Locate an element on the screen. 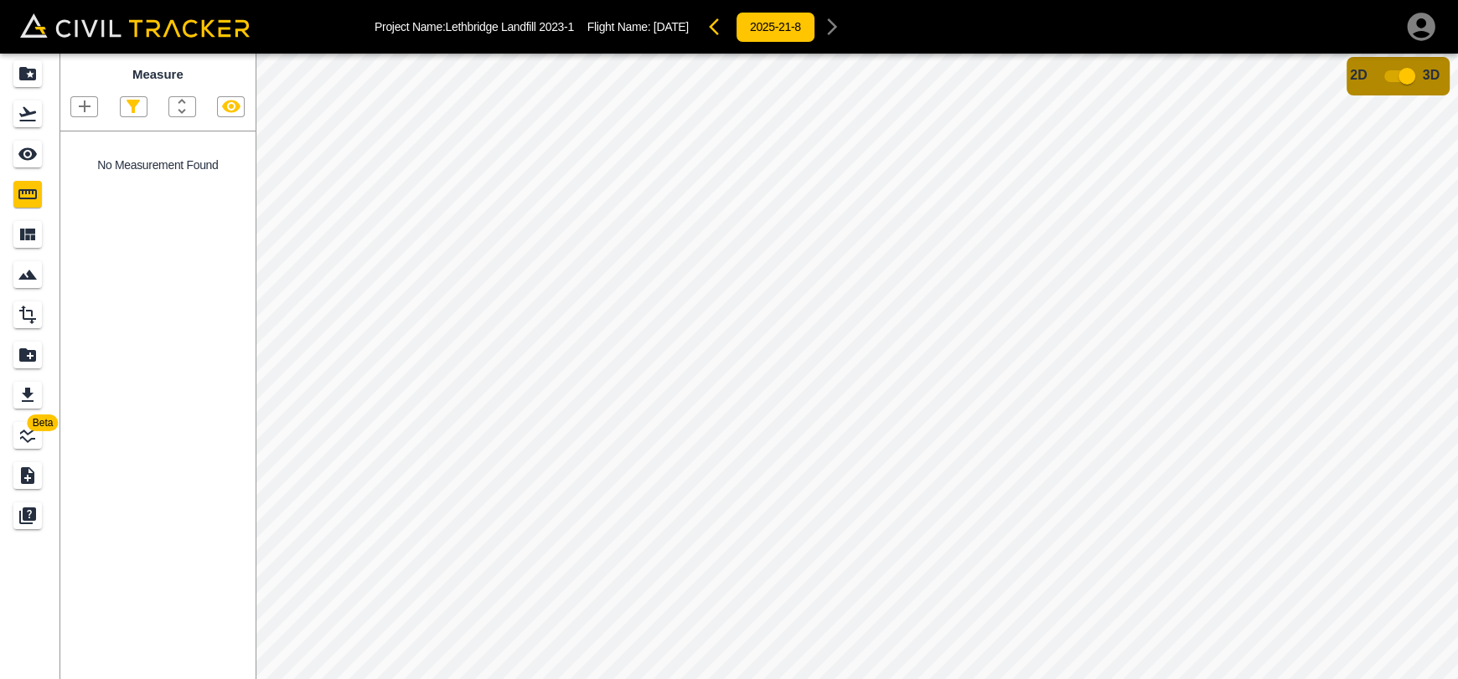 The image size is (1458, 679). button: 2025-21-8 is located at coordinates (775, 27).